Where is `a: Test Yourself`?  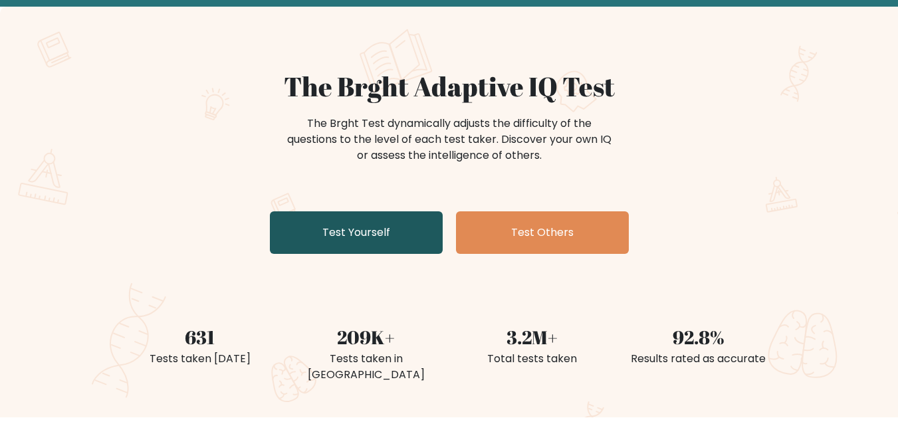 a: Test Yourself is located at coordinates (356, 233).